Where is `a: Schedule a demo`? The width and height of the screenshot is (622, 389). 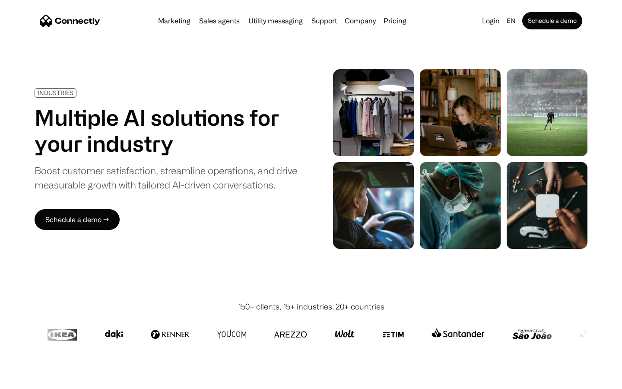
a: Schedule a demo is located at coordinates (552, 21).